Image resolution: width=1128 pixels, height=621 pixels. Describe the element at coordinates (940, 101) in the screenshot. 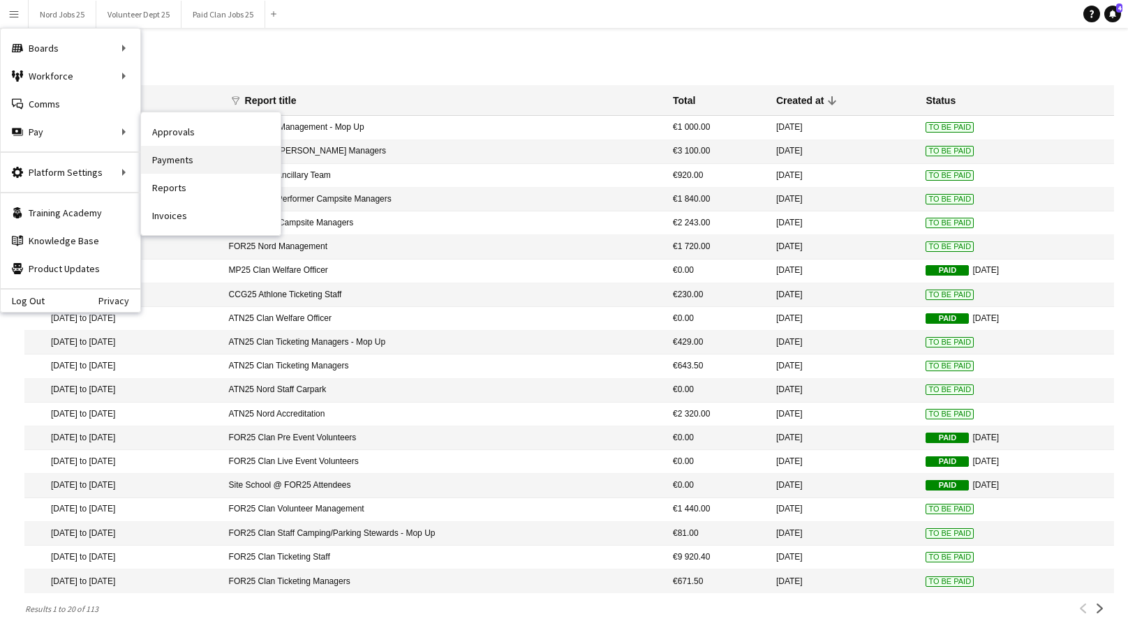

I see `div: Status` at that location.